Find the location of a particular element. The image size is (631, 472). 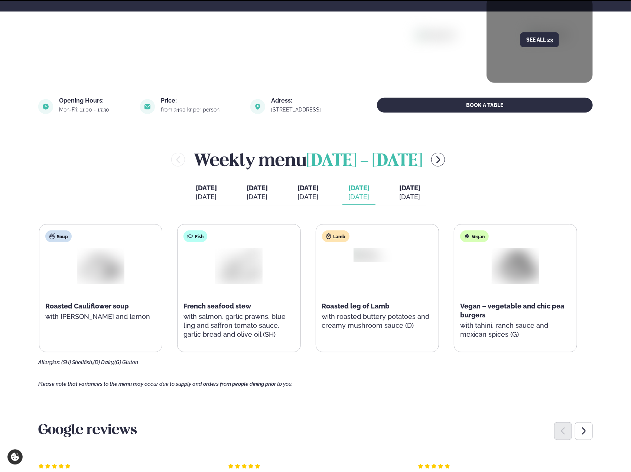

div: Price: is located at coordinates (201, 101).